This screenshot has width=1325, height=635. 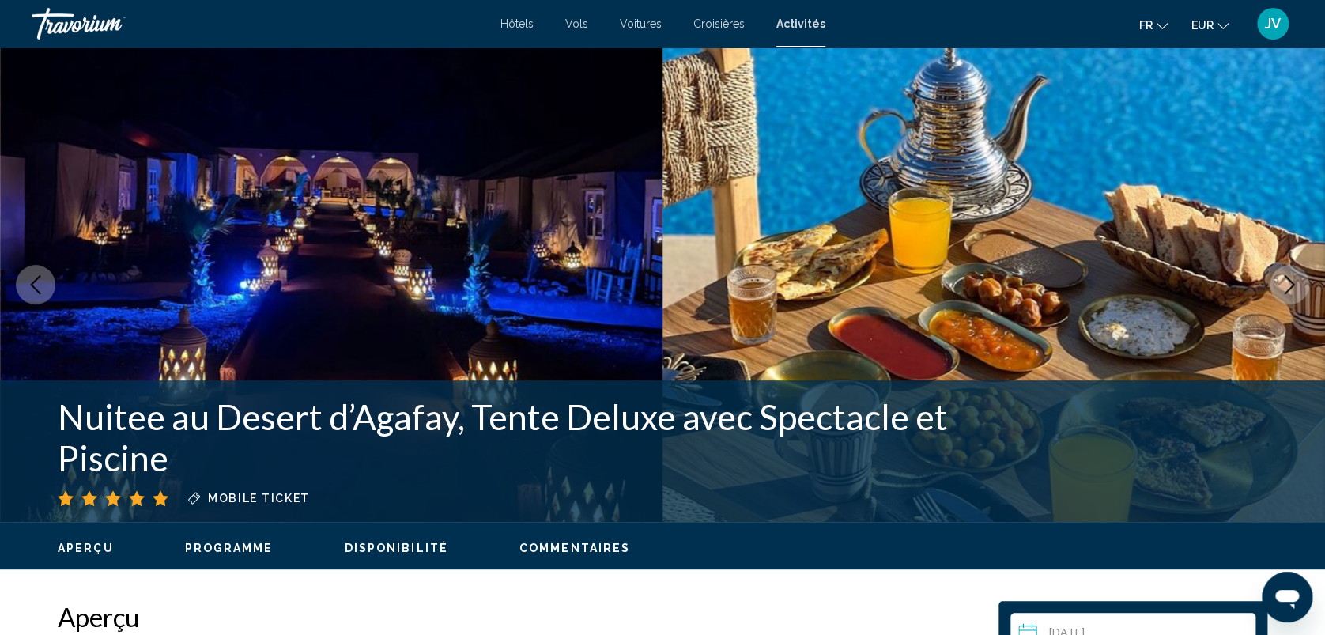 I want to click on a: Hôtels, so click(x=517, y=24).